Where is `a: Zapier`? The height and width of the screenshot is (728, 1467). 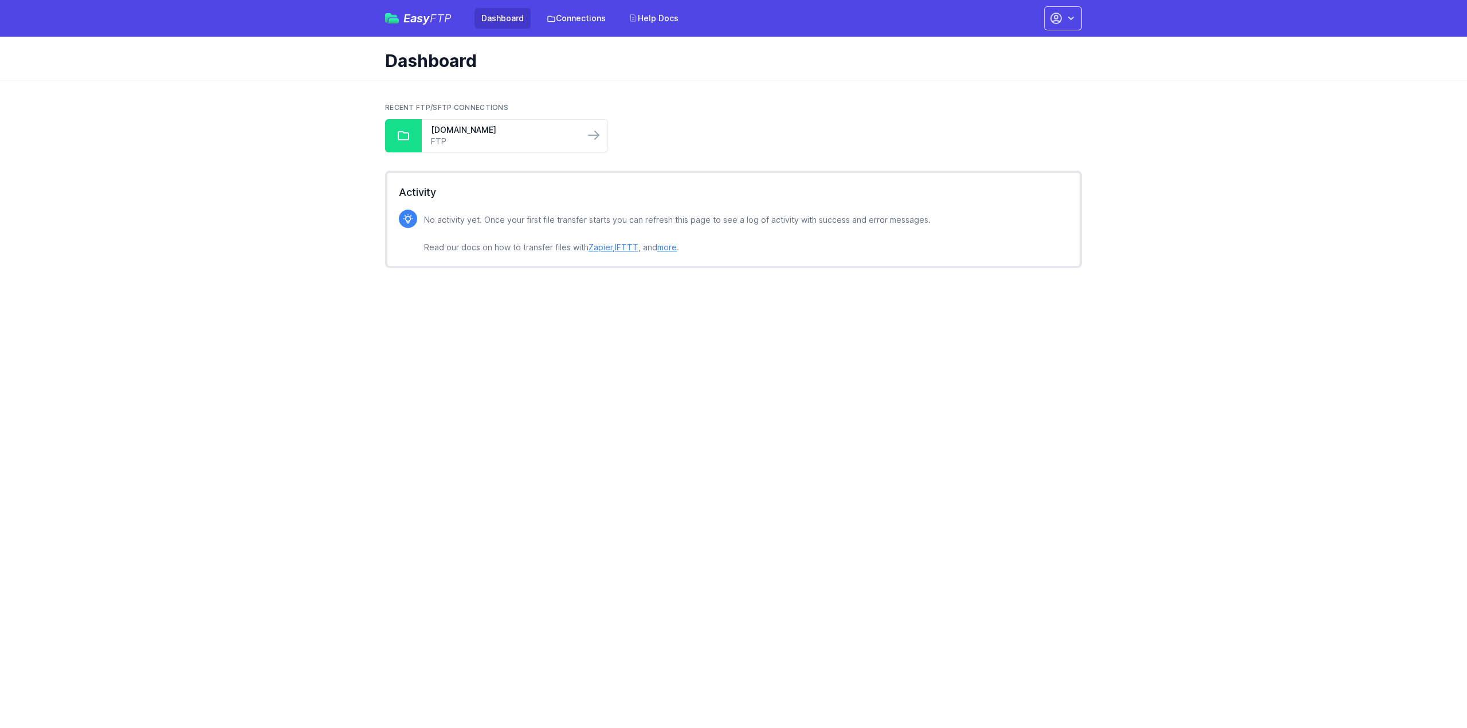 a: Zapier is located at coordinates (601, 247).